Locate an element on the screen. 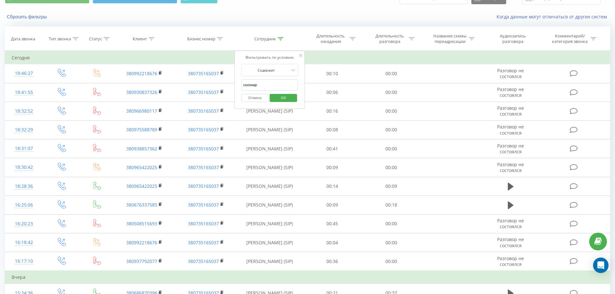 The width and height of the screenshot is (615, 294). a: 380966980117 is located at coordinates (142, 111).